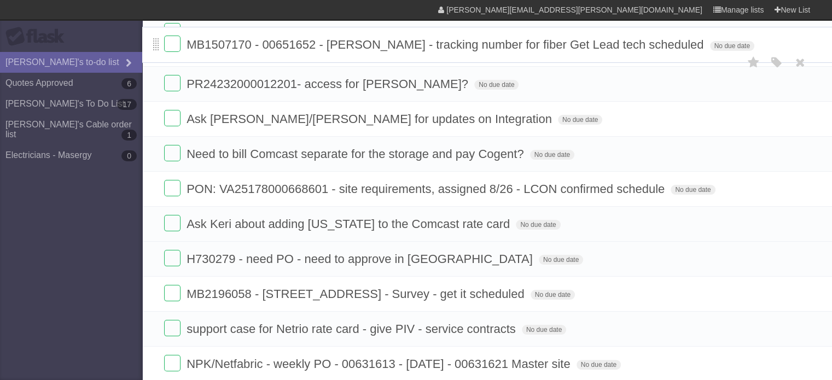  Describe the element at coordinates (129, 84) in the screenshot. I see `b: 6` at that location.